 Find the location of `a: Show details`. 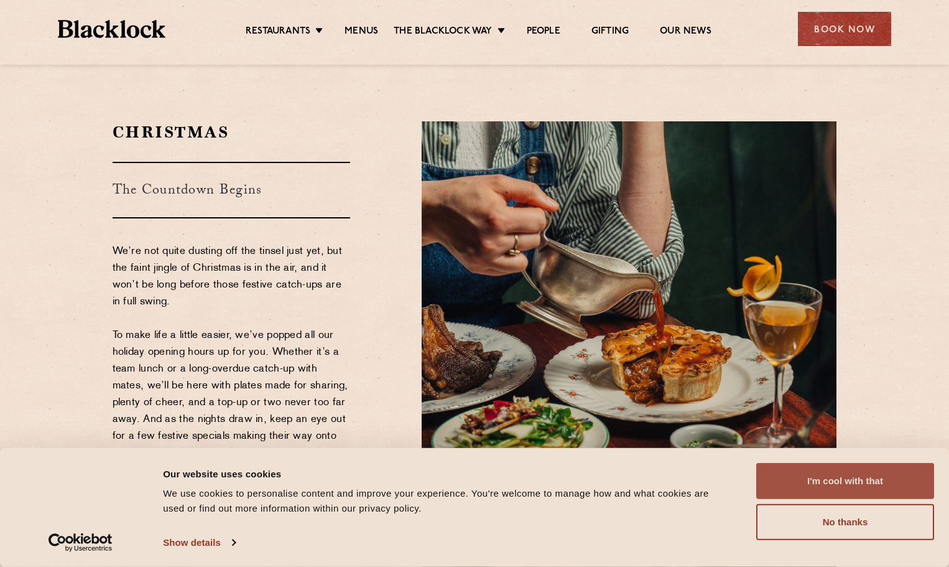

a: Show details is located at coordinates (199, 542).